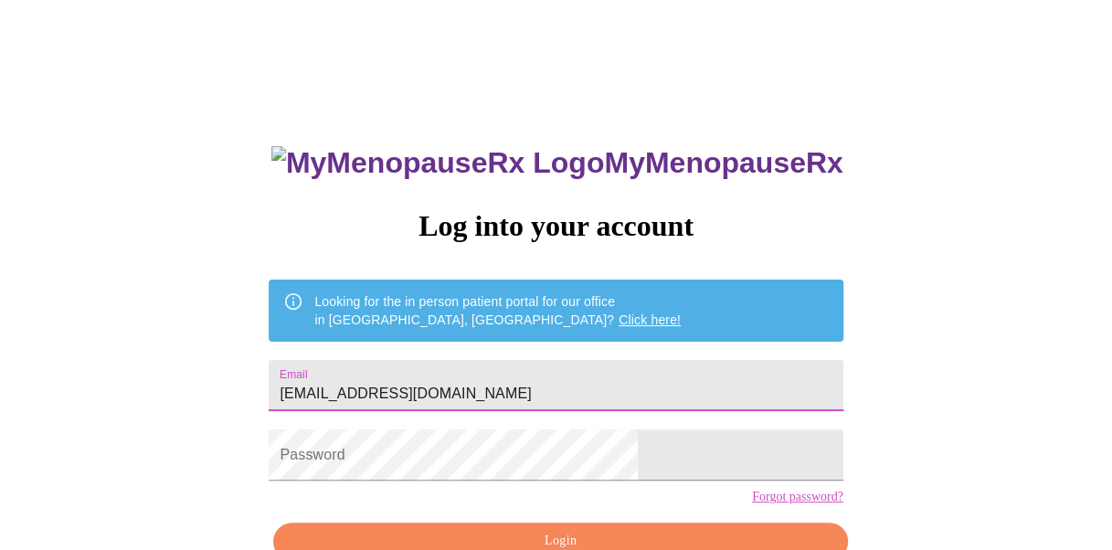 Image resolution: width=1112 pixels, height=550 pixels. Describe the element at coordinates (649, 320) in the screenshot. I see `a: Click here!` at that location.